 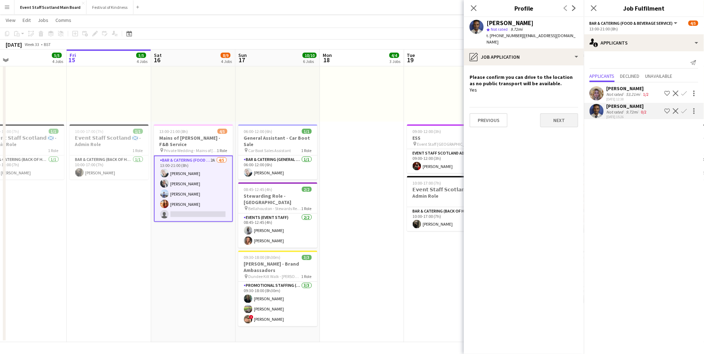 I want to click on span: Week 33, so click(x=32, y=44).